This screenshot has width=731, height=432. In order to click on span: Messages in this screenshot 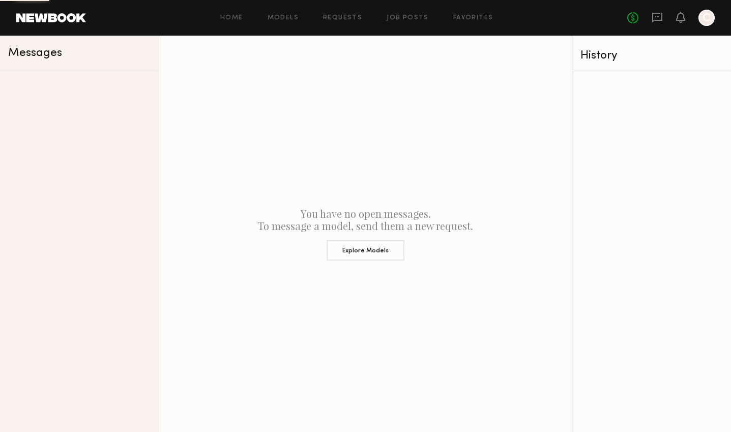, I will do `click(35, 53)`.